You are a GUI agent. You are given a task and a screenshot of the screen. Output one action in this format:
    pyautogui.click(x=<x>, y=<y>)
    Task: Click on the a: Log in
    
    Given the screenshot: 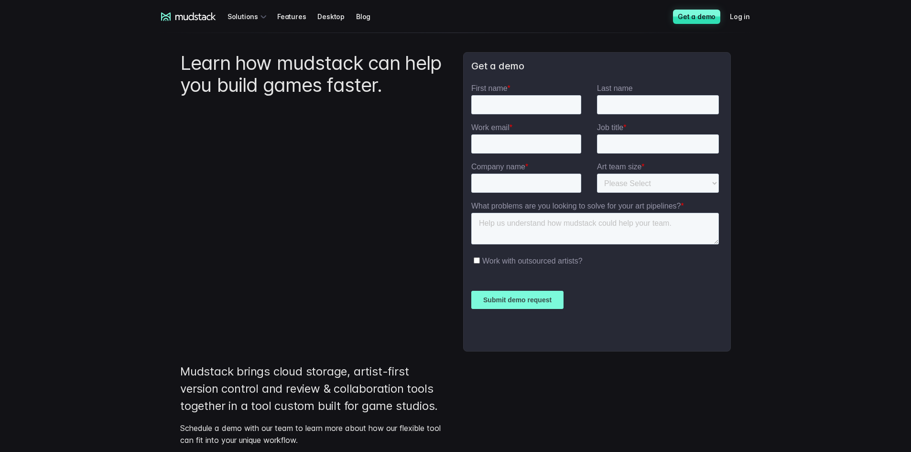 What is the action you would take?
    pyautogui.click(x=746, y=16)
    